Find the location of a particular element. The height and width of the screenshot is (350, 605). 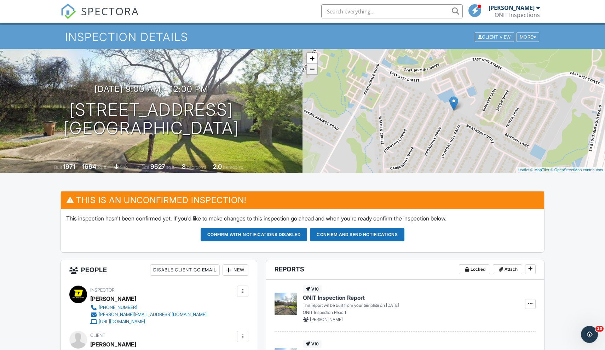

div: More is located at coordinates (528, 37).